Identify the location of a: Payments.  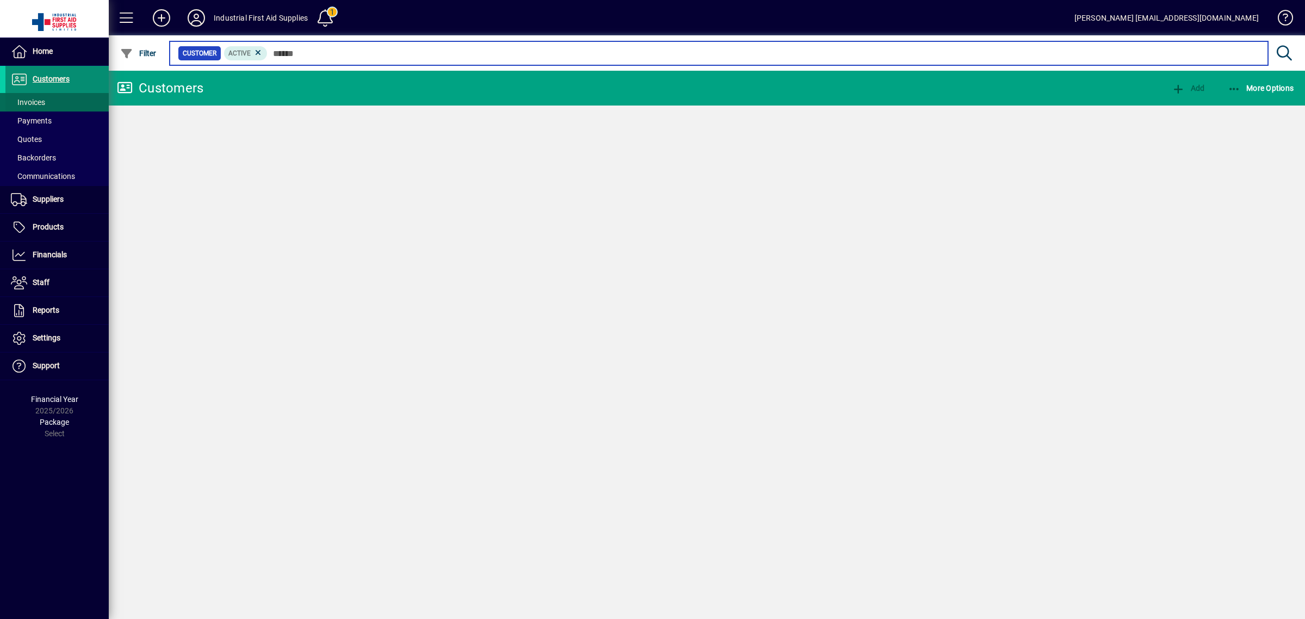
(57, 121).